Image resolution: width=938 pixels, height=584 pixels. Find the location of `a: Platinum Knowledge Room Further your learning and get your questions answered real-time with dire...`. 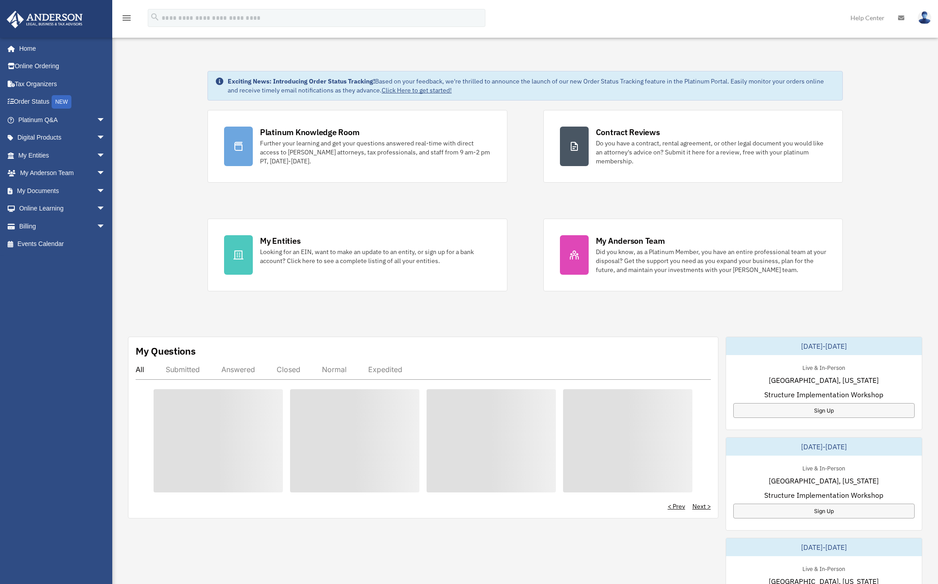

a: Platinum Knowledge Room Further your learning and get your questions answered real-time with dire... is located at coordinates (358, 146).